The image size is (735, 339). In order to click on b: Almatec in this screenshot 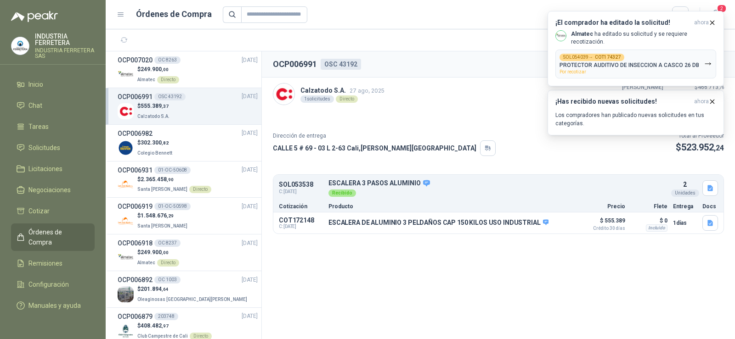, I will do `click(582, 34)`.